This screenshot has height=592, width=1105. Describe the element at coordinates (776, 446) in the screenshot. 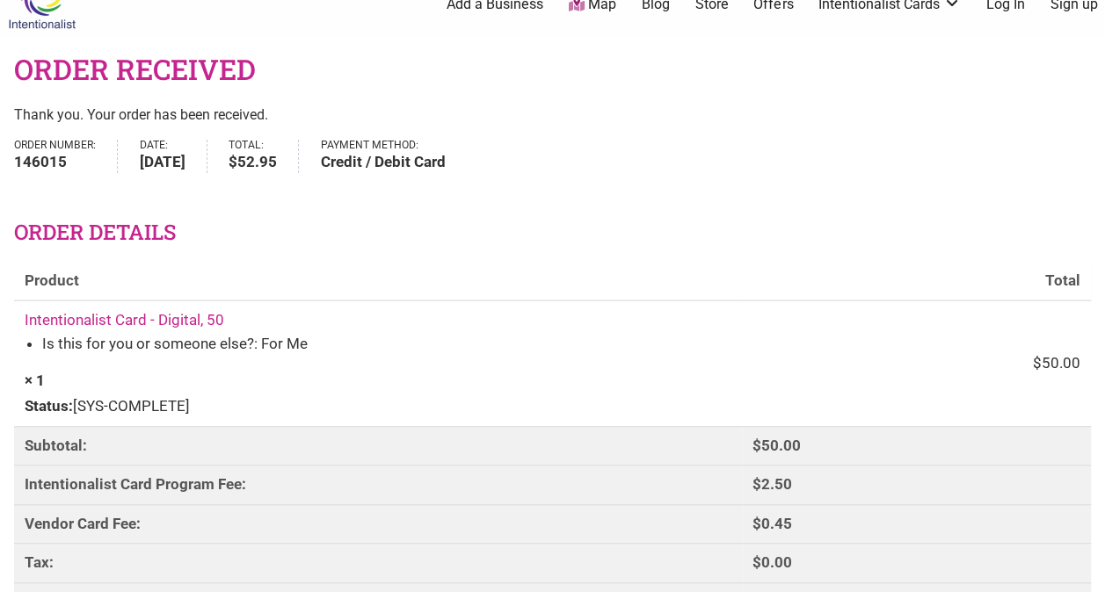

I see `span: 50.00` at that location.